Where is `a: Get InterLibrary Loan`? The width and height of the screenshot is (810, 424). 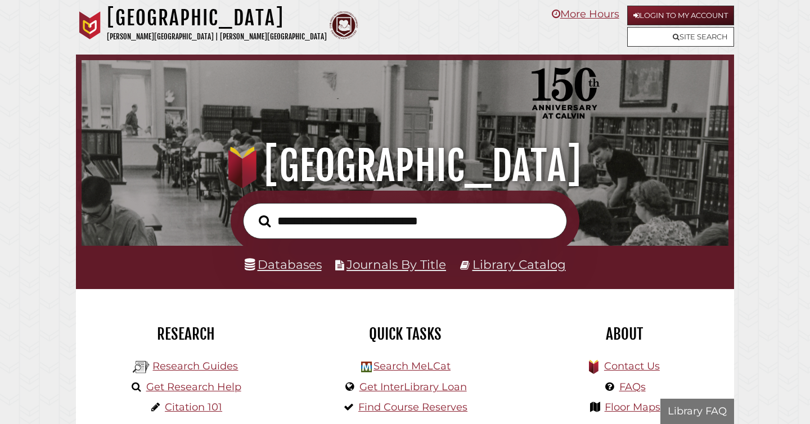
a: Get InterLibrary Loan is located at coordinates (413, 387).